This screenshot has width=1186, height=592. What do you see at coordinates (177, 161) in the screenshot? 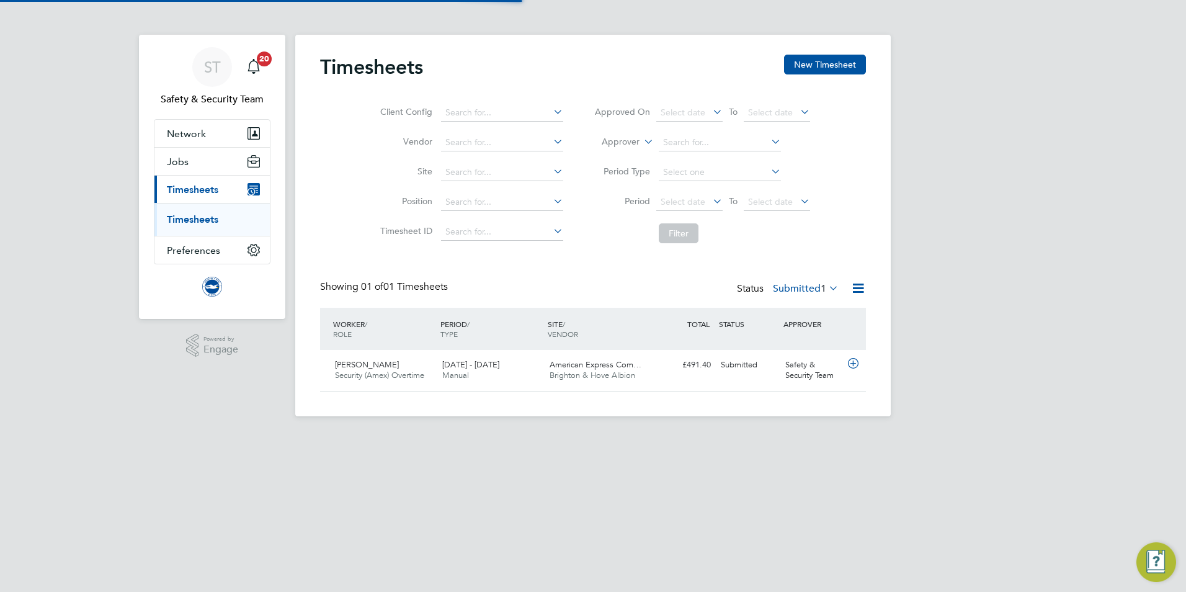
I see `span: Jobs` at bounding box center [177, 161].